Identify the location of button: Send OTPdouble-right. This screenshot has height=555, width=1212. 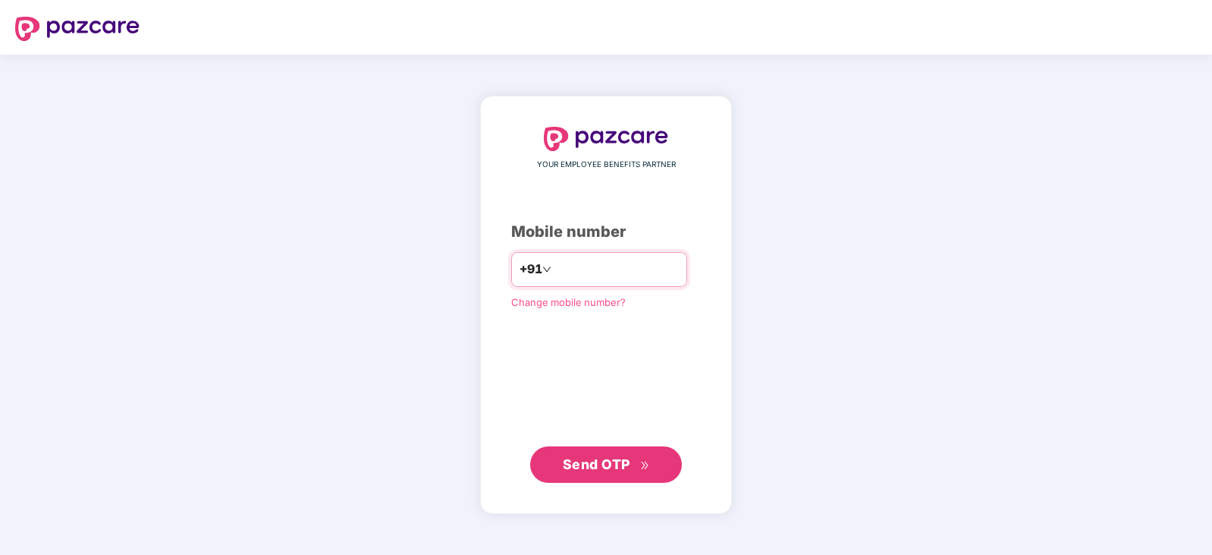
(606, 464).